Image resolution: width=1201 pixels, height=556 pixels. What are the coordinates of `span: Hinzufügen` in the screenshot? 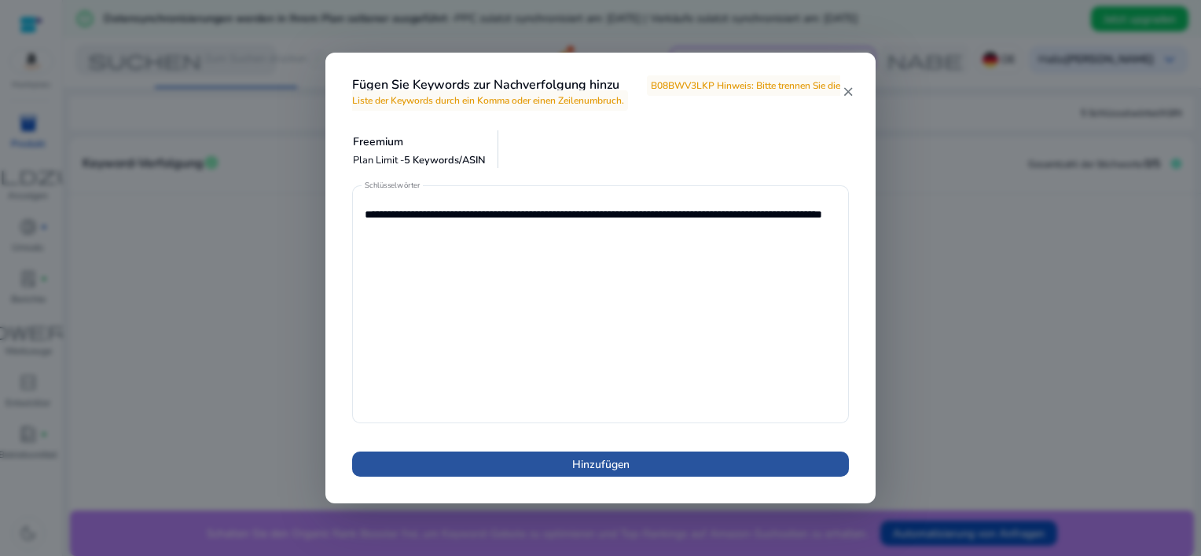 It's located at (600, 464).